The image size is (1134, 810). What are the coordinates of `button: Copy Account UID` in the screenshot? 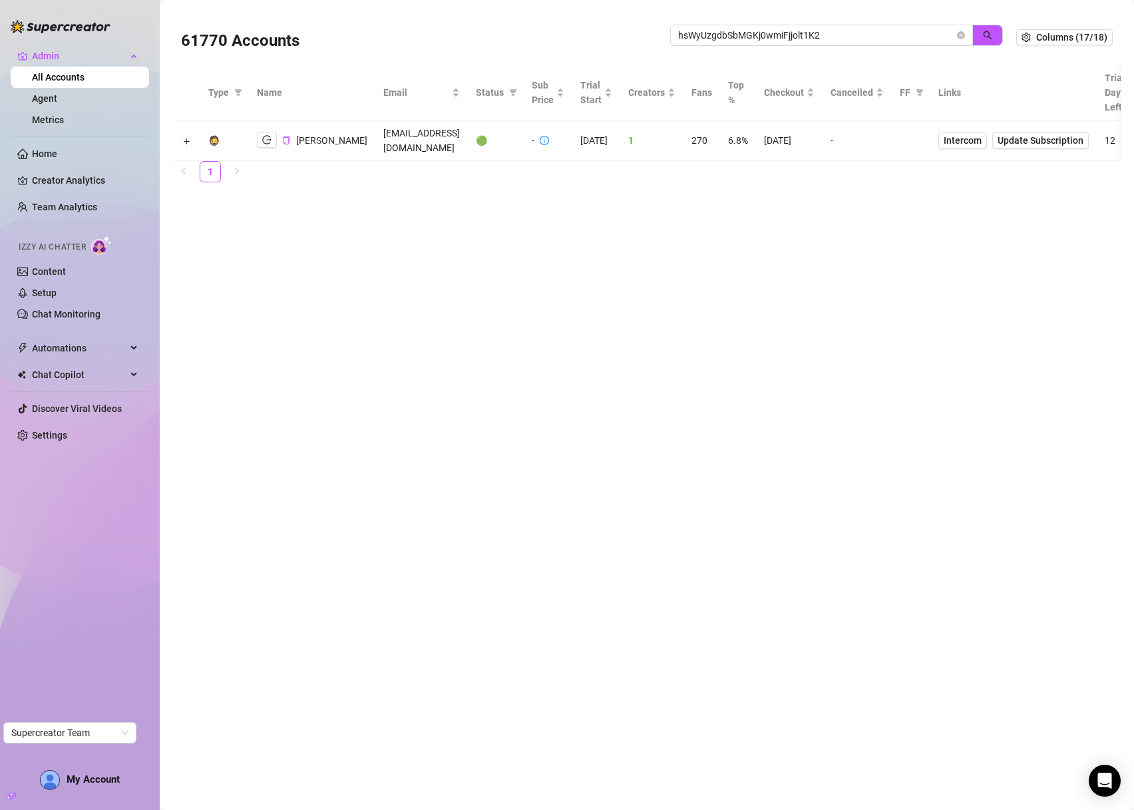 It's located at (286, 140).